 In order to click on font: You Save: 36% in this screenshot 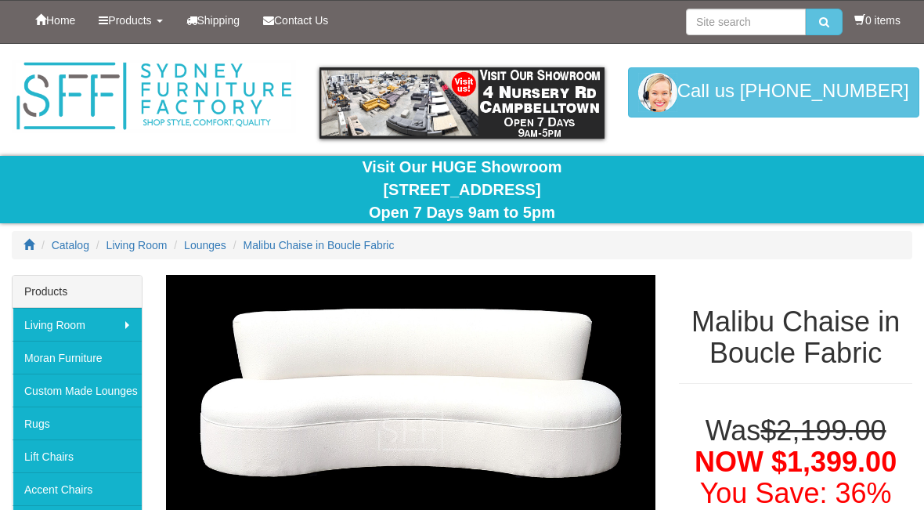, I will do `click(795, 492)`.